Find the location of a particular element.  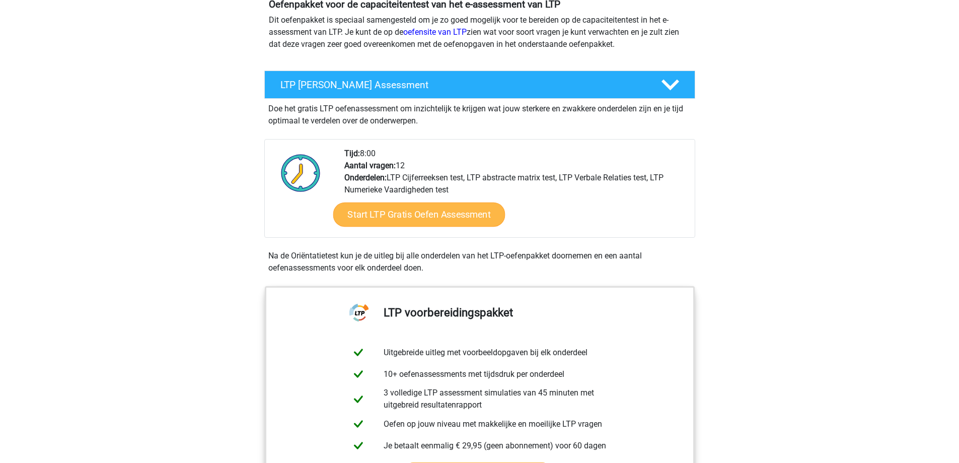

img: Klok is located at coordinates (301, 173).